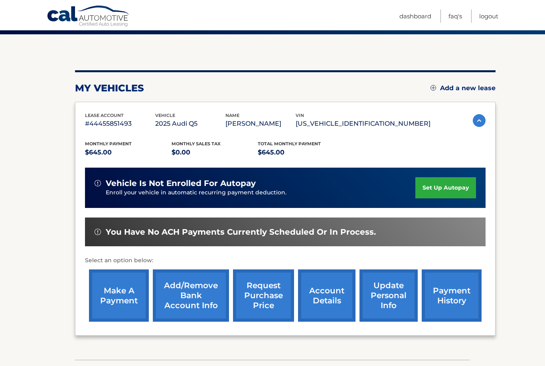 The height and width of the screenshot is (366, 545). I want to click on span: name, so click(232, 115).